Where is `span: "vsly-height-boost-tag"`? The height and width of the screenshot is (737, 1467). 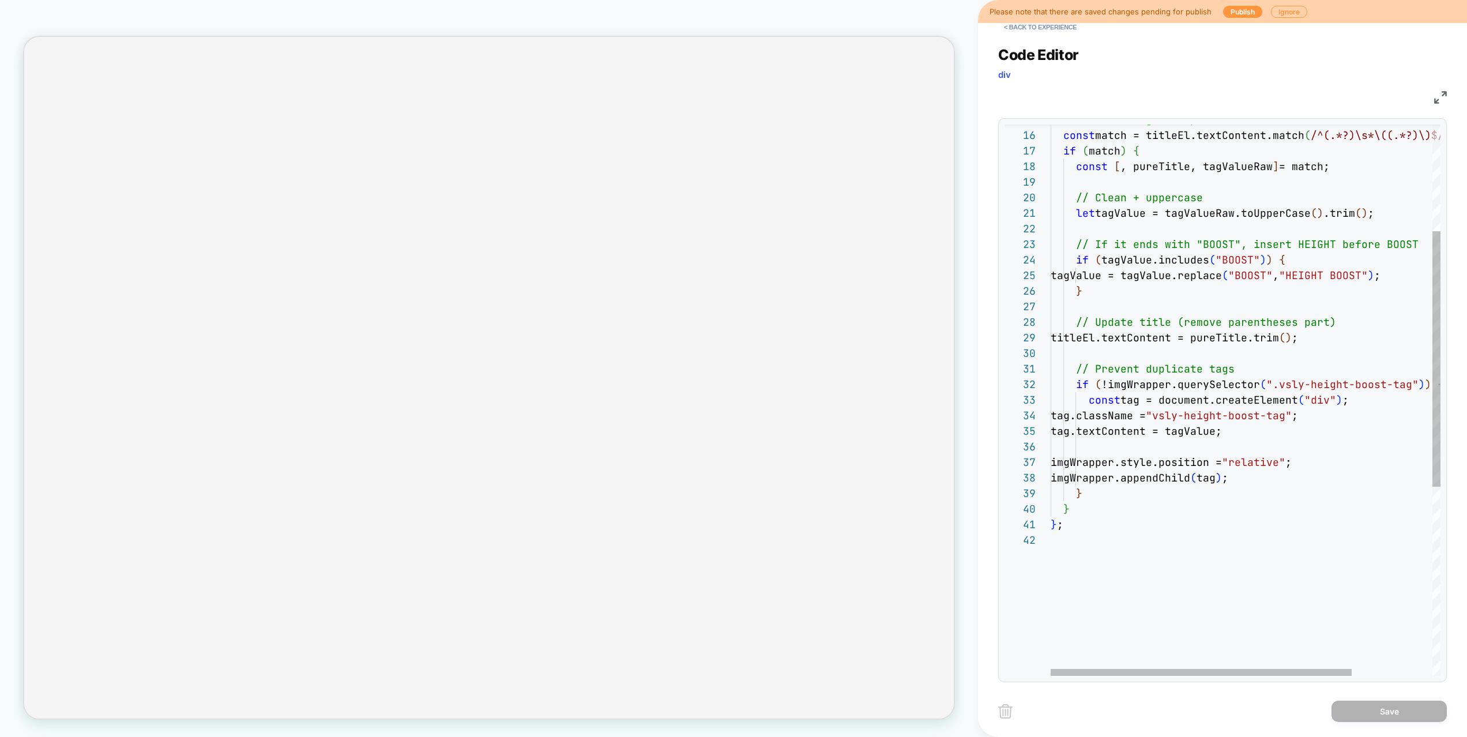 span: "vsly-height-boost-tag" is located at coordinates (1218, 415).